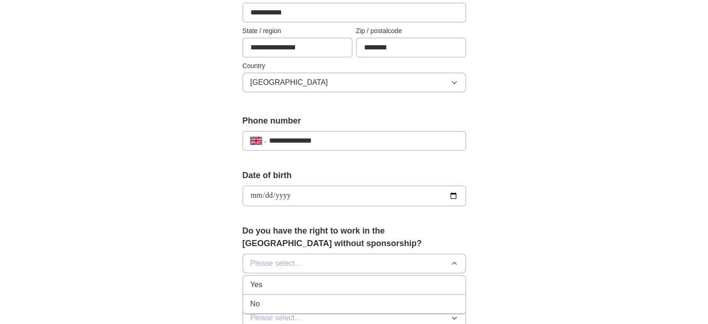 This screenshot has width=708, height=324. I want to click on span: No, so click(255, 304).